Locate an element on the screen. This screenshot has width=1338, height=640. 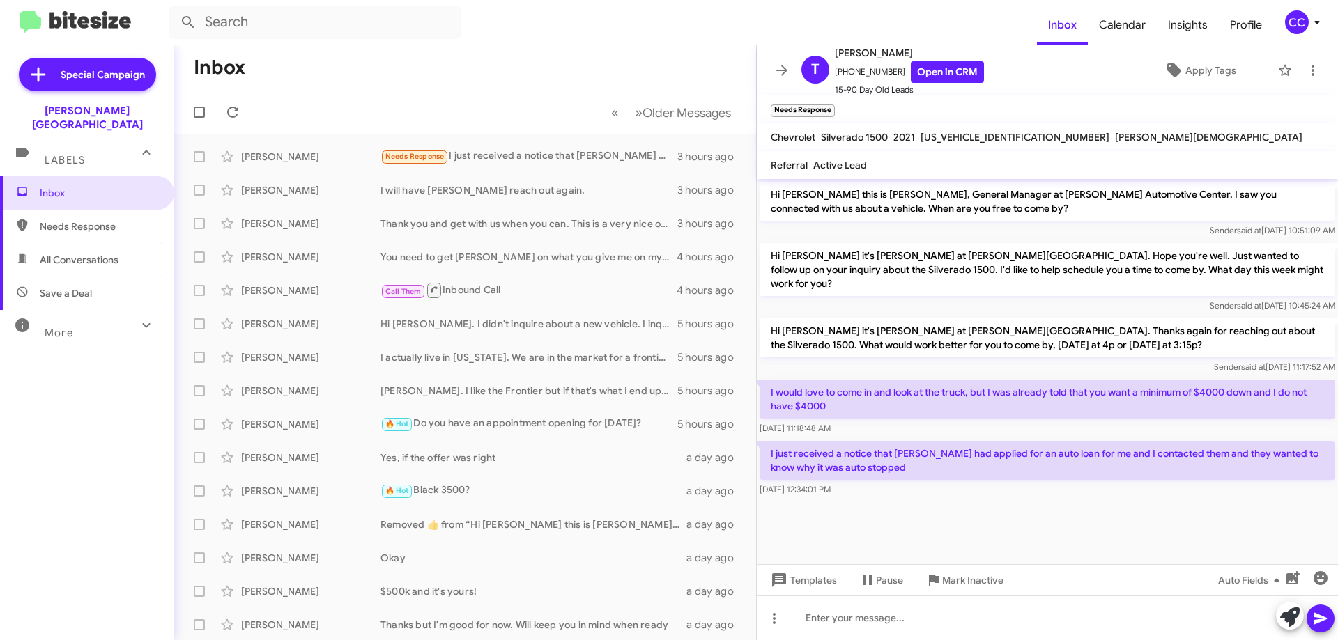
span: Mark Inactive is located at coordinates (972, 580).